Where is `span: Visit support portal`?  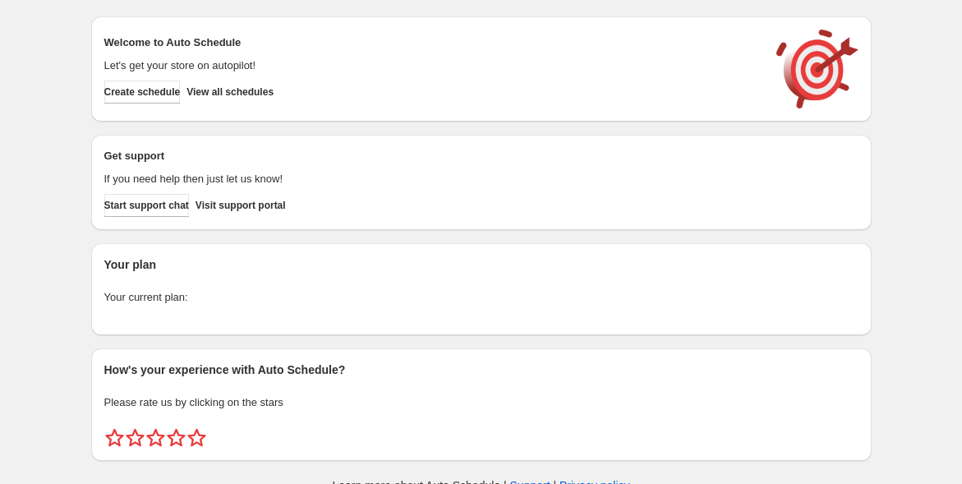
span: Visit support portal is located at coordinates (241, 205).